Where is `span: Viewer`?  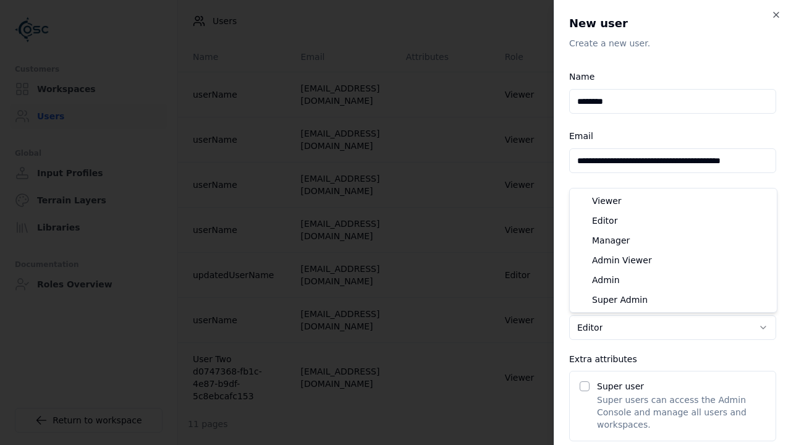 span: Viewer is located at coordinates (607, 201).